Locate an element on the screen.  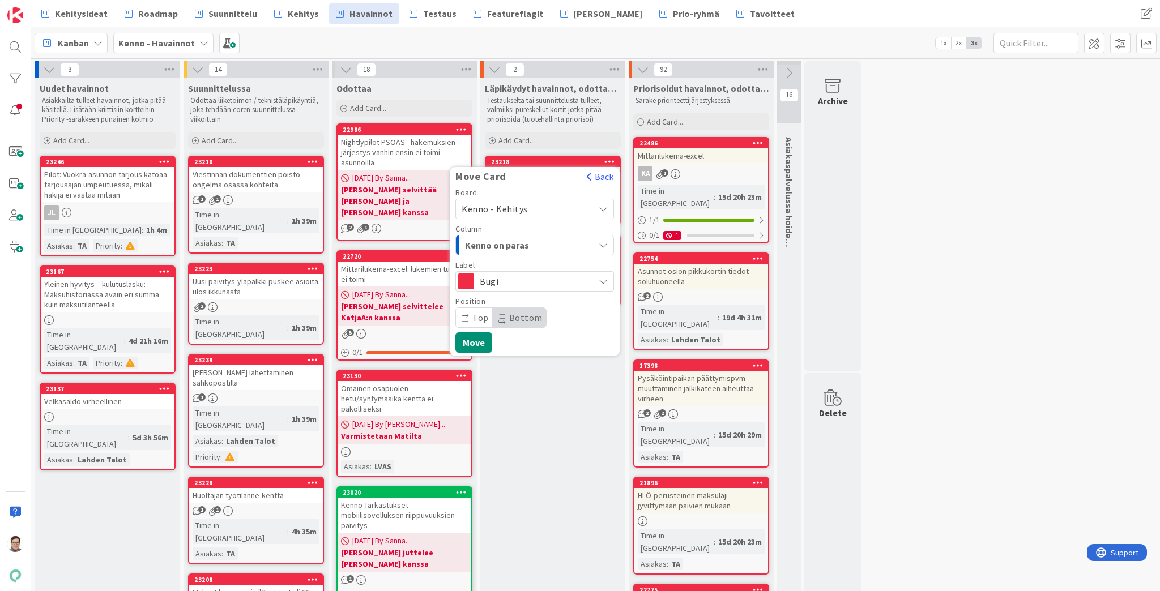
span: Testaus is located at coordinates (439, 14).